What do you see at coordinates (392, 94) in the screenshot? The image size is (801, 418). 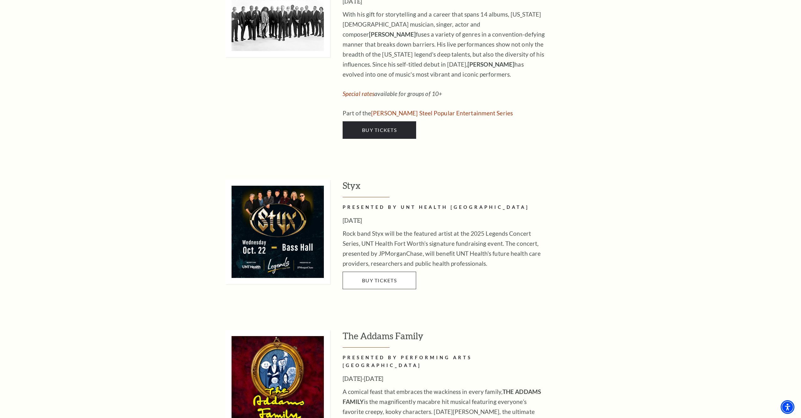 I see `em: available for groups of 10+` at bounding box center [392, 94].